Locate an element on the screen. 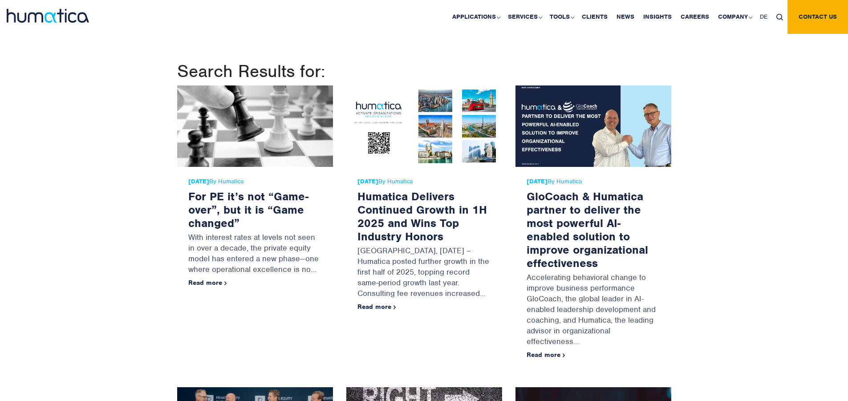 The height and width of the screenshot is (401, 848). img: For PE it’s not “Game-over”, but it is “Game changed” is located at coordinates (255, 126).